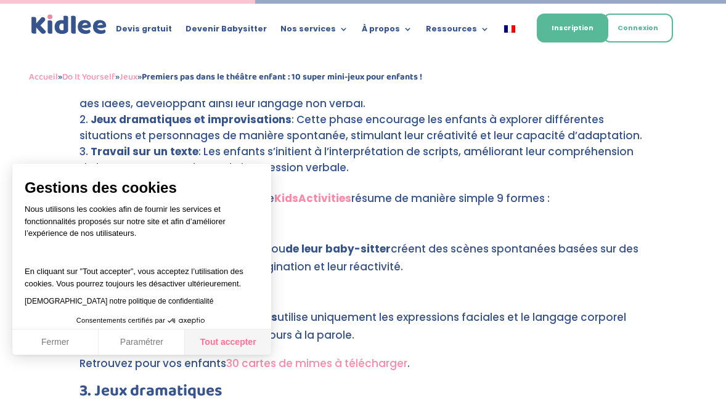 The height and width of the screenshot is (404, 726). What do you see at coordinates (89, 77) in the screenshot?
I see `a: Do It Yourself` at bounding box center [89, 77].